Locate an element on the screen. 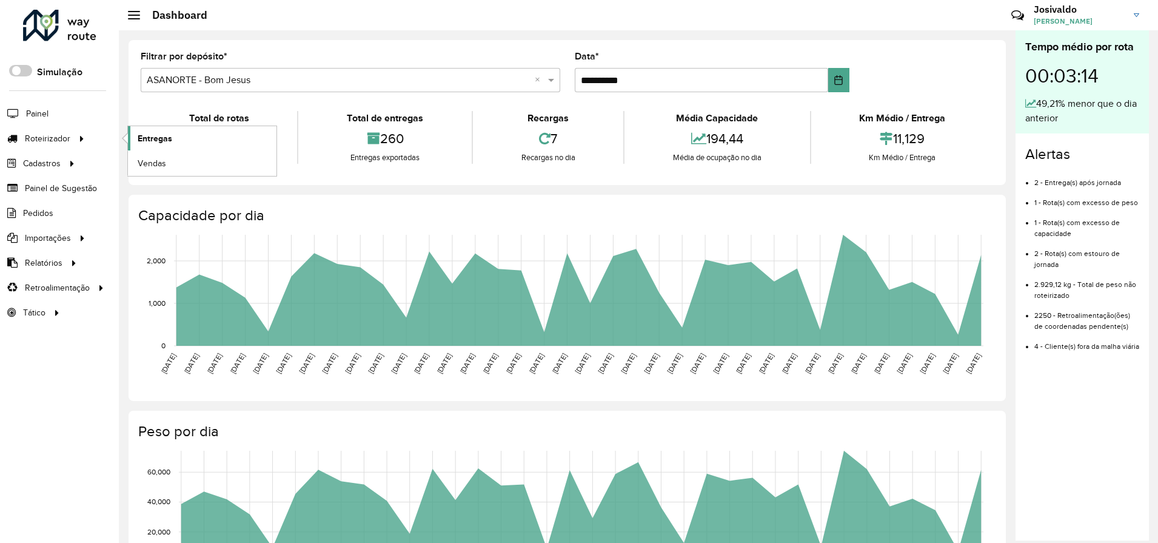 This screenshot has height=543, width=1158. div: 11,129 is located at coordinates (902, 138).